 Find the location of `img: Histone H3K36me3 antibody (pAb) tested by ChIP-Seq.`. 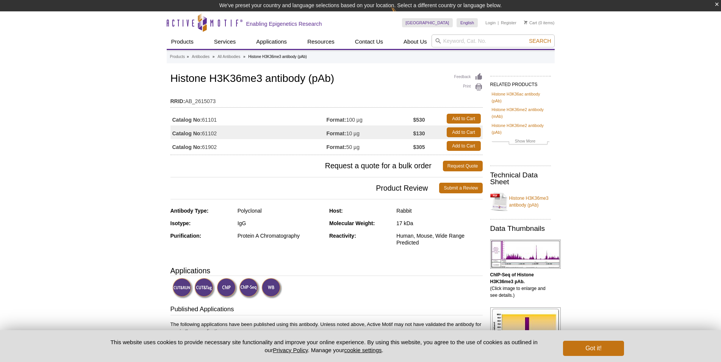

img: Histone H3K36me3 antibody (pAb) tested by ChIP-Seq. is located at coordinates (525, 254).